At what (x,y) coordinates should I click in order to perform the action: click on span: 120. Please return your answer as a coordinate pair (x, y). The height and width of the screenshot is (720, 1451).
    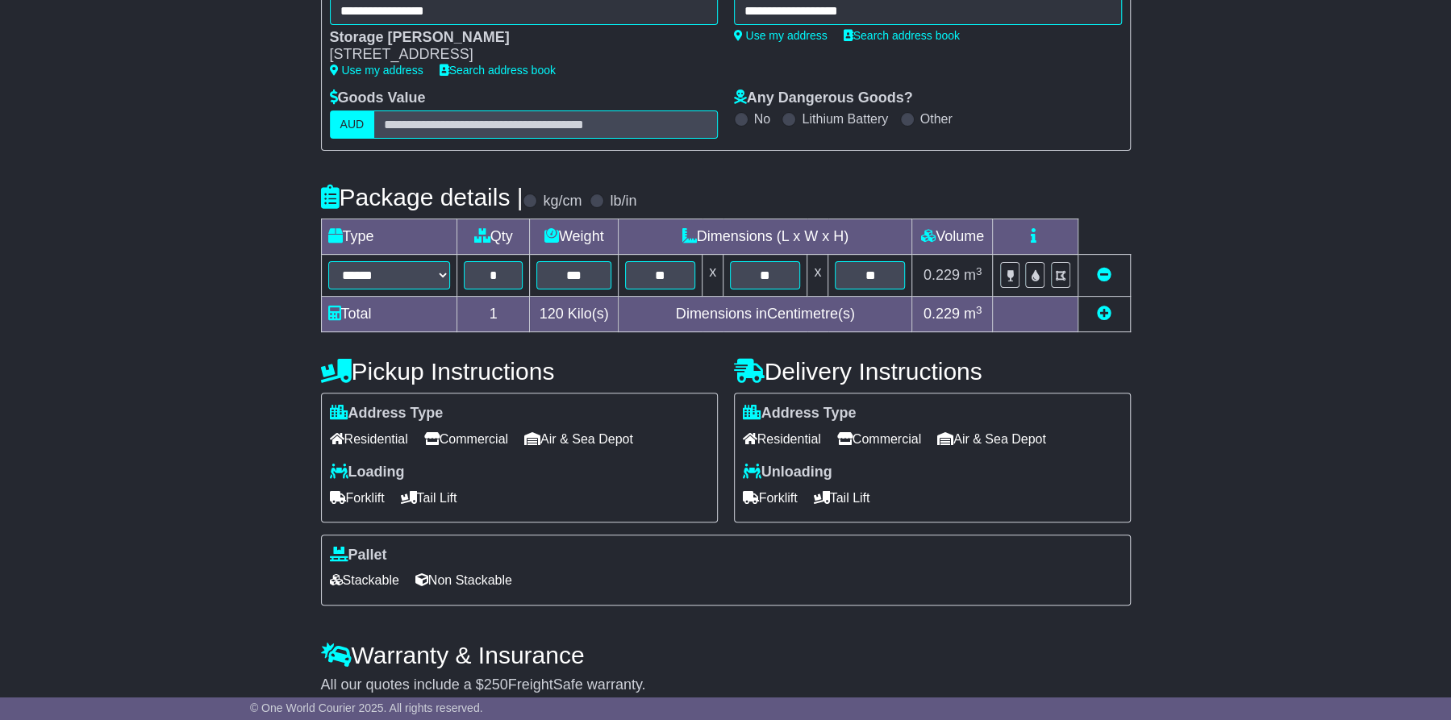
    Looking at the image, I should click on (552, 314).